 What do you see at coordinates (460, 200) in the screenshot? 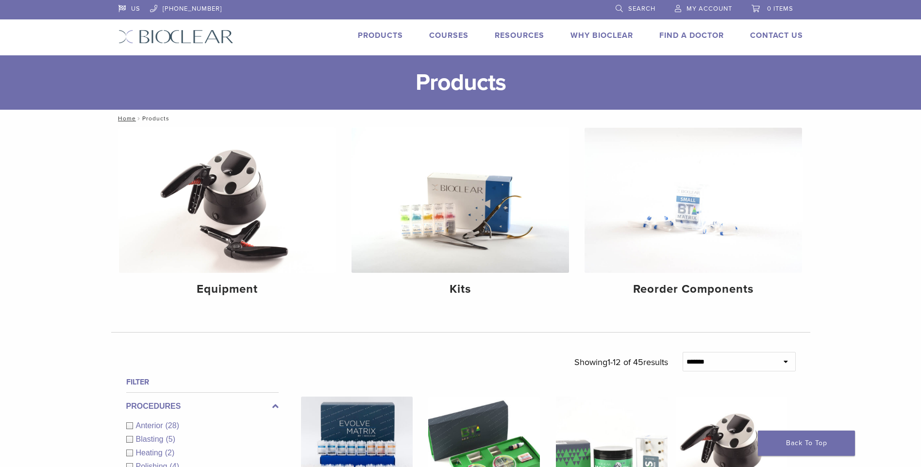
I see `img: Kits` at bounding box center [460, 200].